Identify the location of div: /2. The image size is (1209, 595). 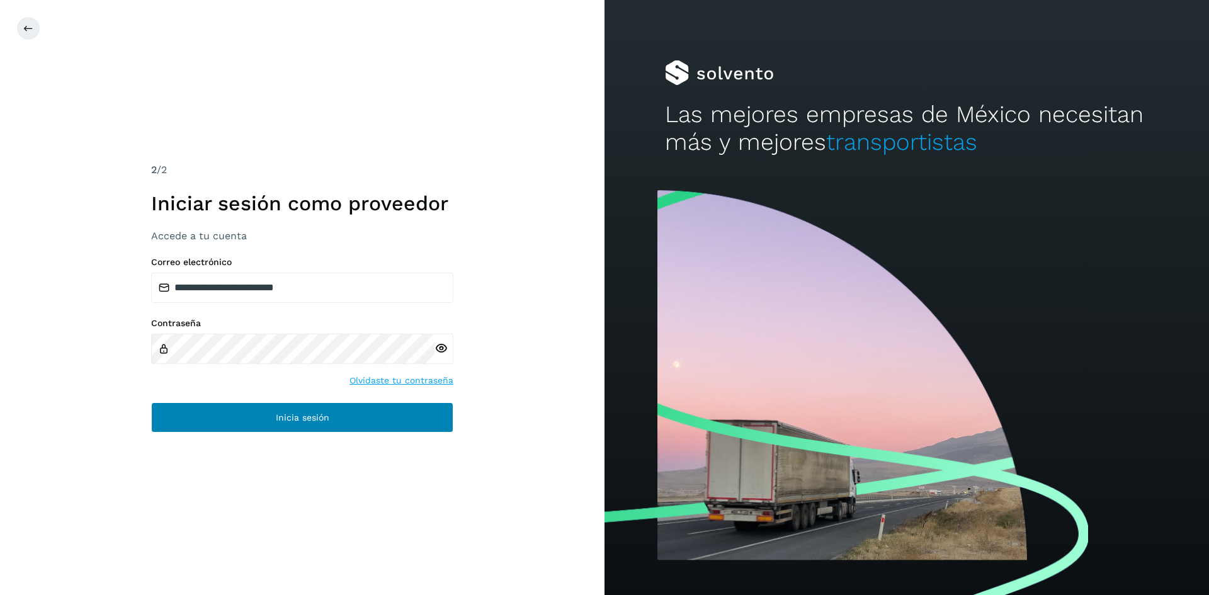
(302, 170).